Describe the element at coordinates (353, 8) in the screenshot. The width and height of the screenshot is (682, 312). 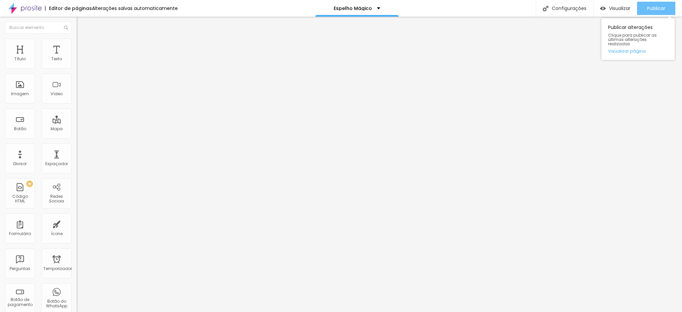
I see `font: Espelho Mágico` at that location.